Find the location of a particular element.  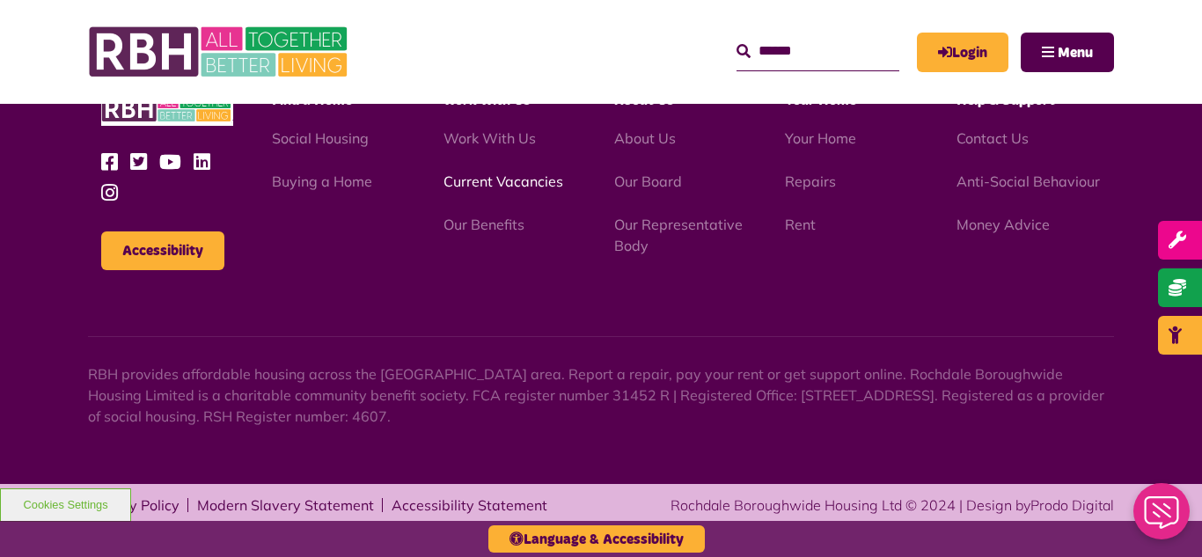

a: Privacy Policy is located at coordinates (134, 505).